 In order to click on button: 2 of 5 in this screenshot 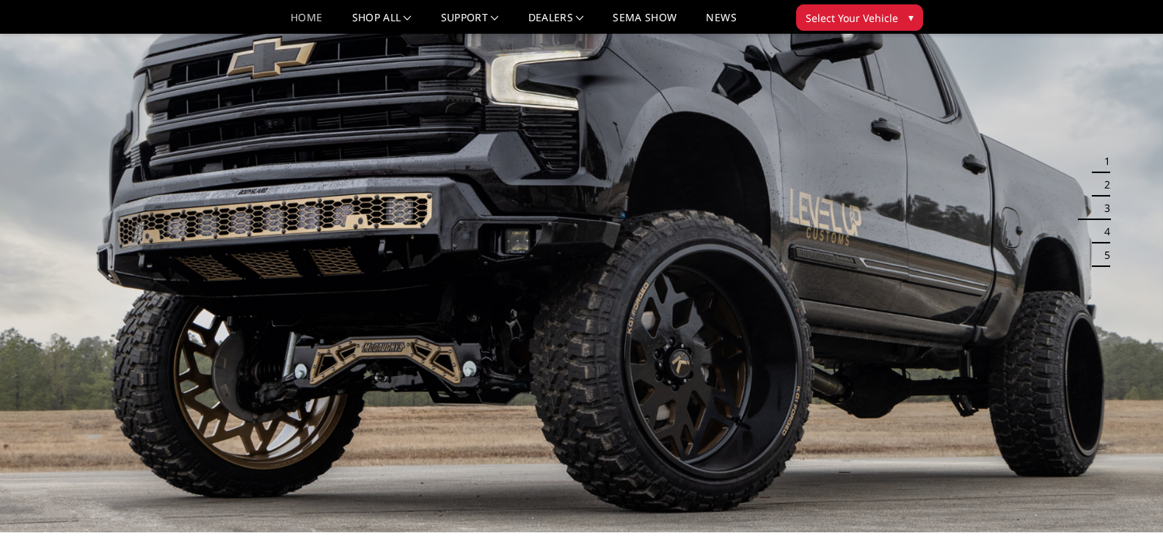, I will do `click(1103, 185)`.